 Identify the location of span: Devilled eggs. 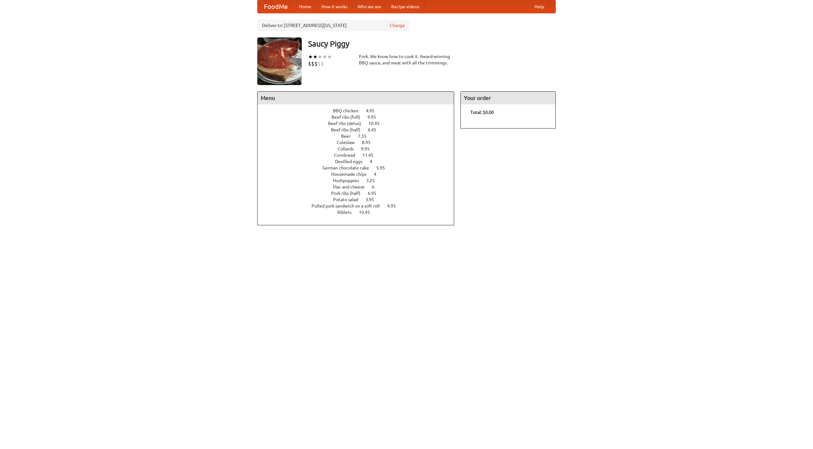
(352, 162).